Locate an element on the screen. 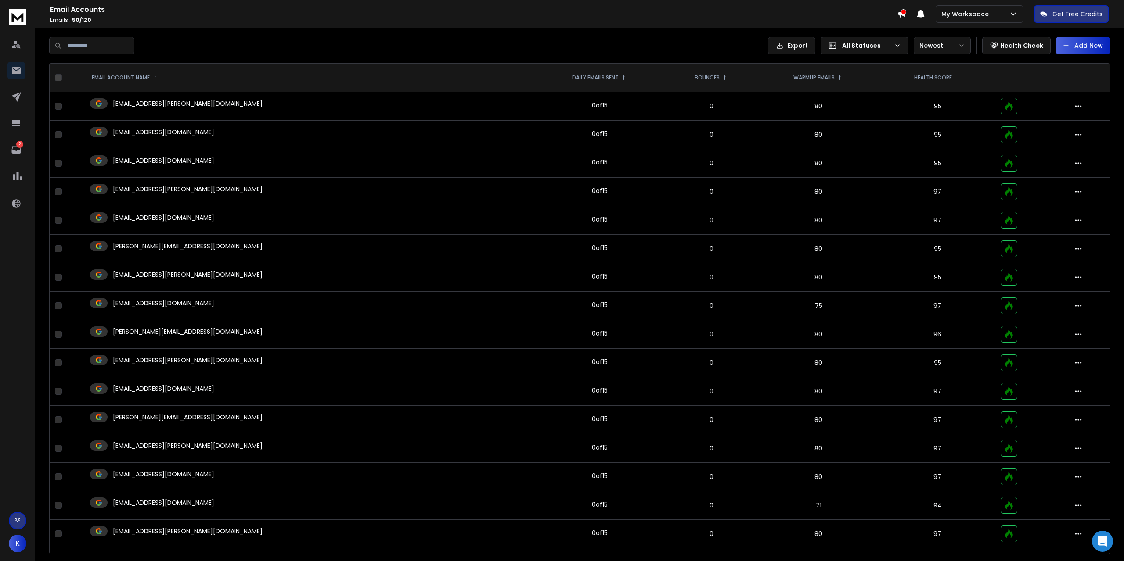 The image size is (1124, 561). p: HEALTH SCORE is located at coordinates (933, 78).